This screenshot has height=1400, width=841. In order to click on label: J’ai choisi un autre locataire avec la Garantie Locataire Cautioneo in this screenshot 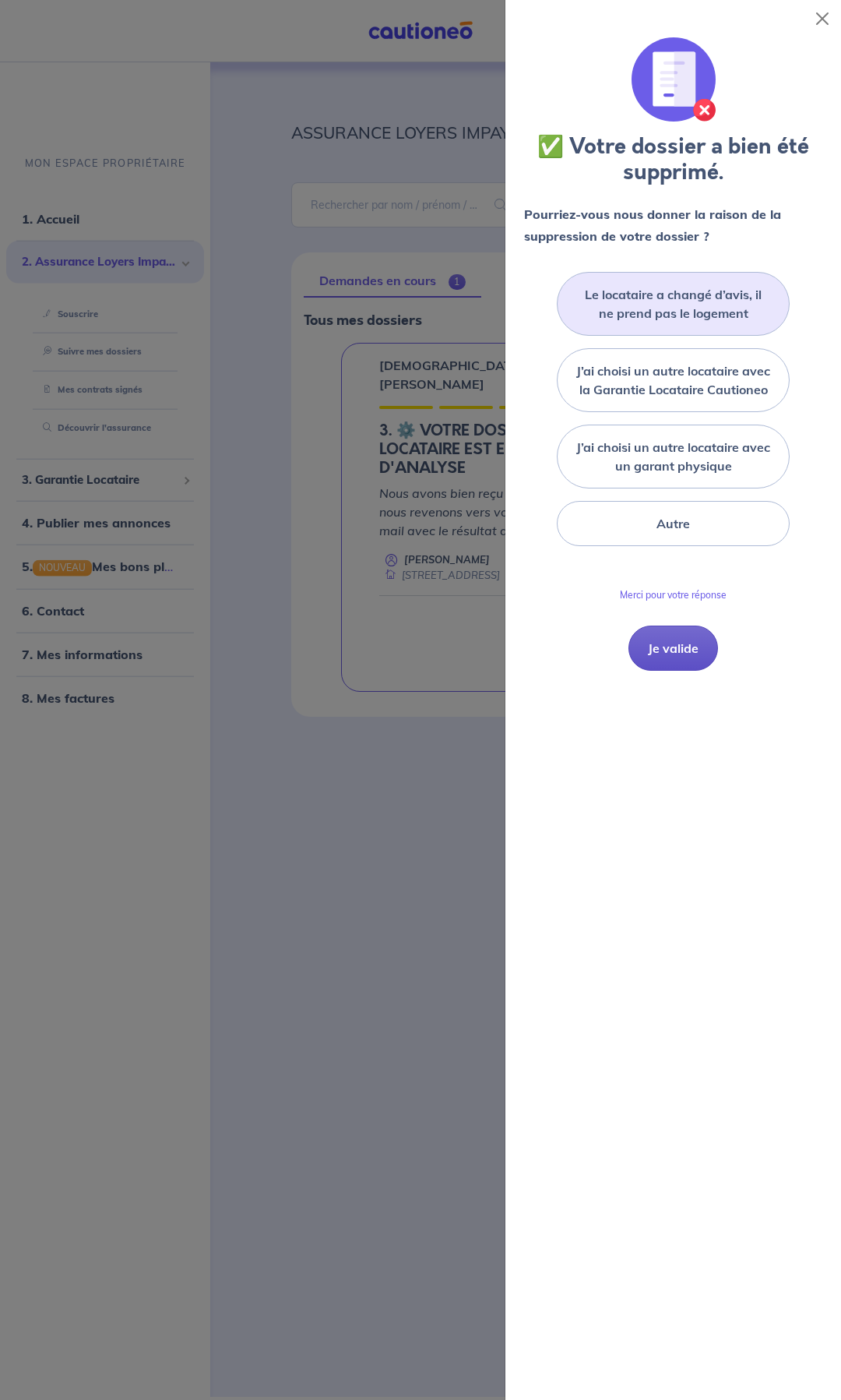, I will do `click(673, 380)`.